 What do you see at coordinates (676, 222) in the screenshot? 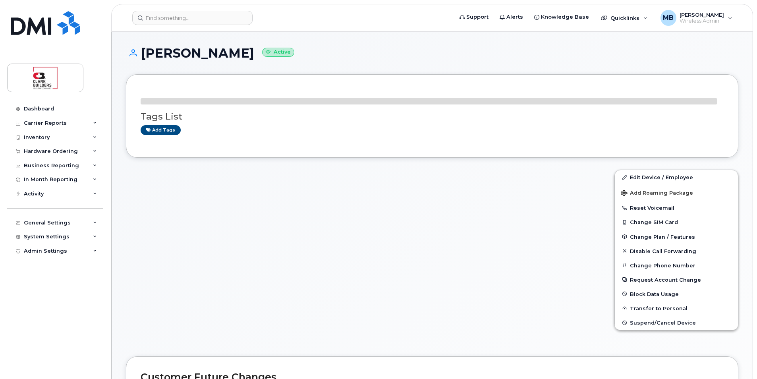
I see `button: Change SIM Card` at bounding box center [676, 222].